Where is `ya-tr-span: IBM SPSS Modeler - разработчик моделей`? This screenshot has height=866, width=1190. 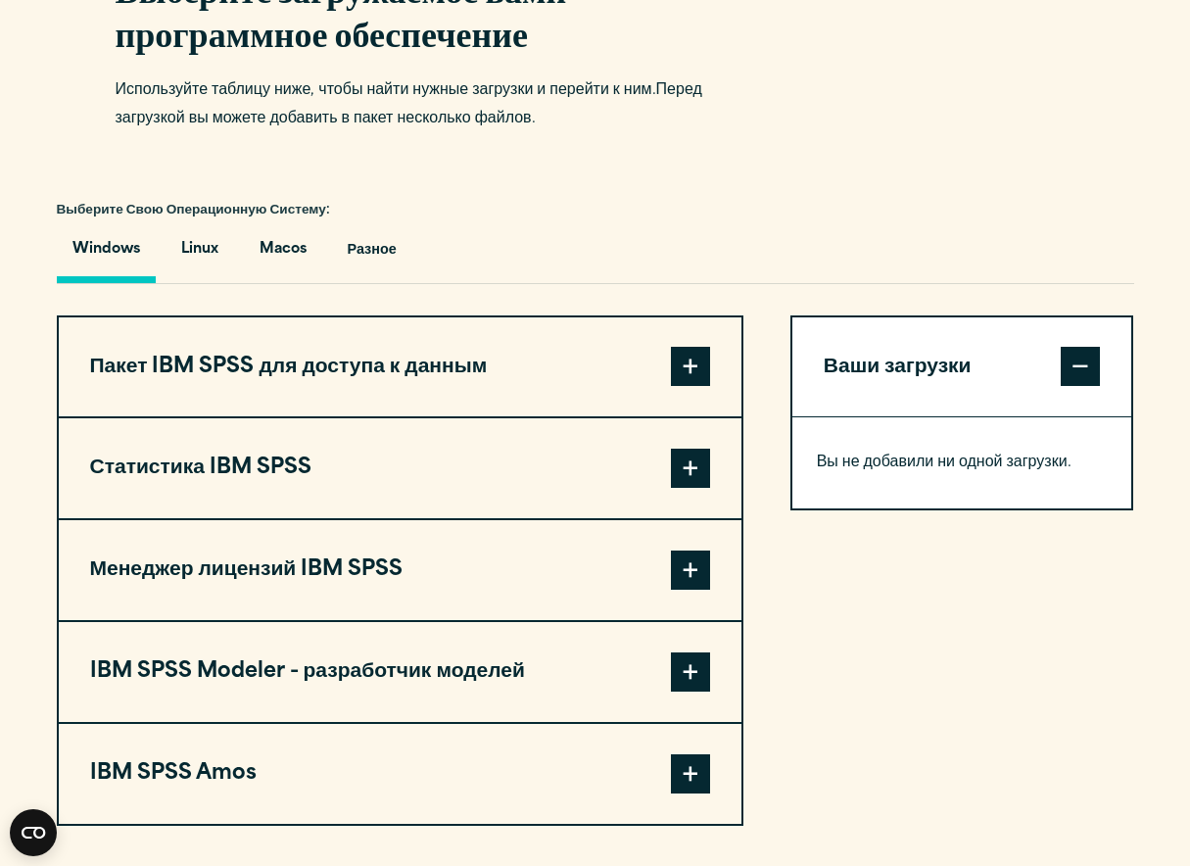 ya-tr-span: IBM SPSS Modeler - разработчик моделей is located at coordinates (307, 672).